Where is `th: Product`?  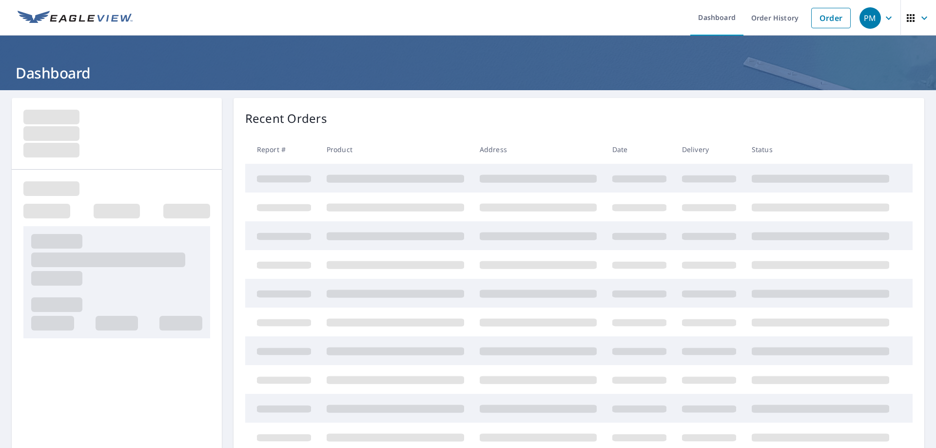
th: Product is located at coordinates (396, 149).